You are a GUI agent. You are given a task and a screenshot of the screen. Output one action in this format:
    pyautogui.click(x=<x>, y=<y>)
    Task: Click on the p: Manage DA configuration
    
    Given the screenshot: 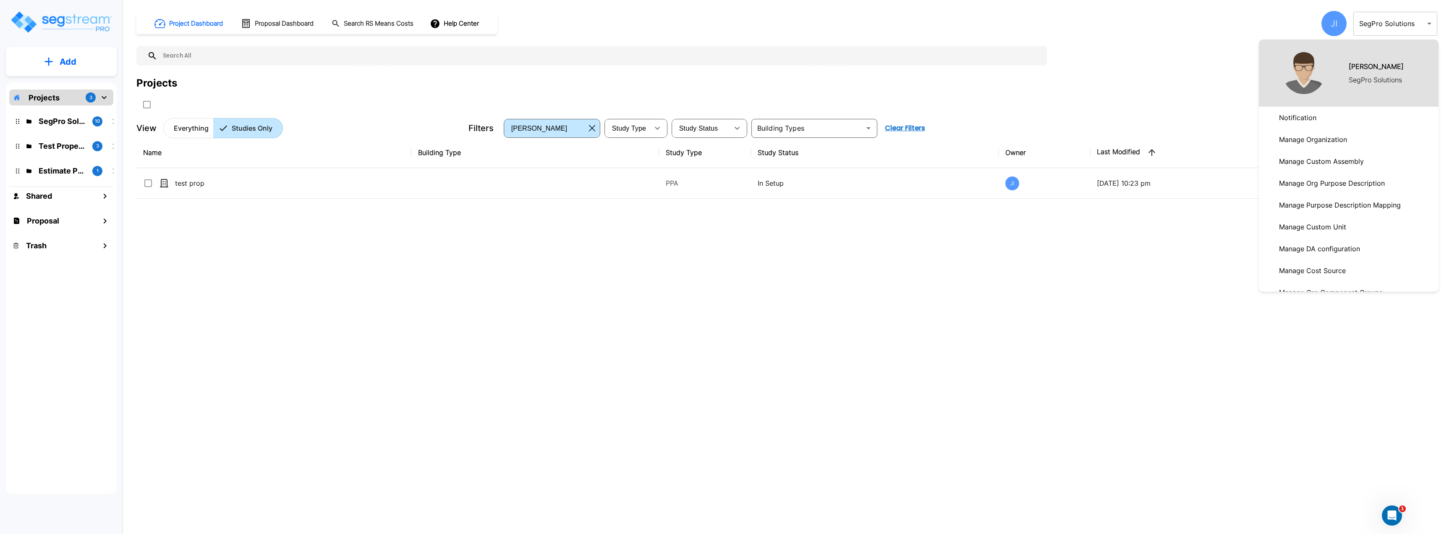 What is the action you would take?
    pyautogui.click(x=1319, y=249)
    